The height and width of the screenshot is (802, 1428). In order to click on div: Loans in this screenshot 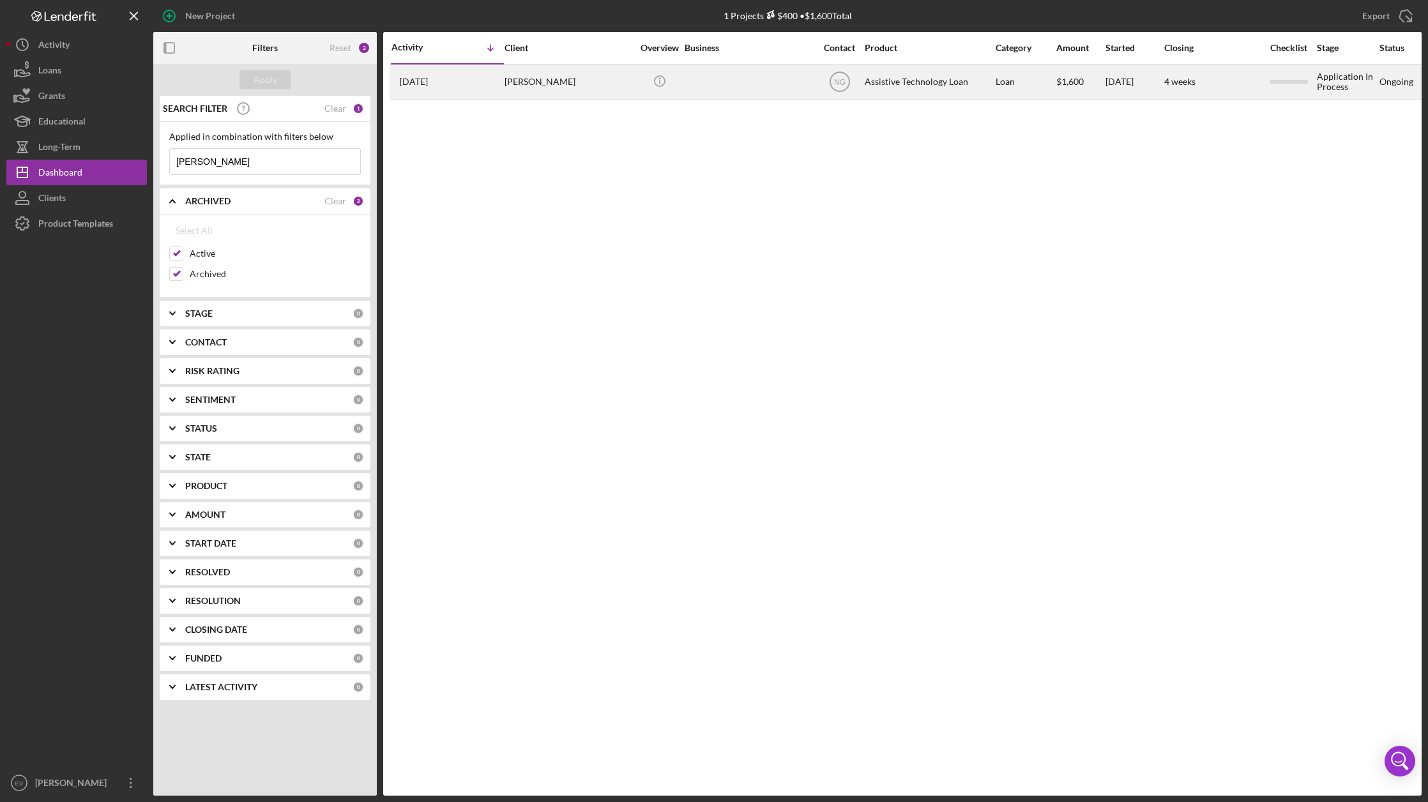, I will do `click(50, 72)`.